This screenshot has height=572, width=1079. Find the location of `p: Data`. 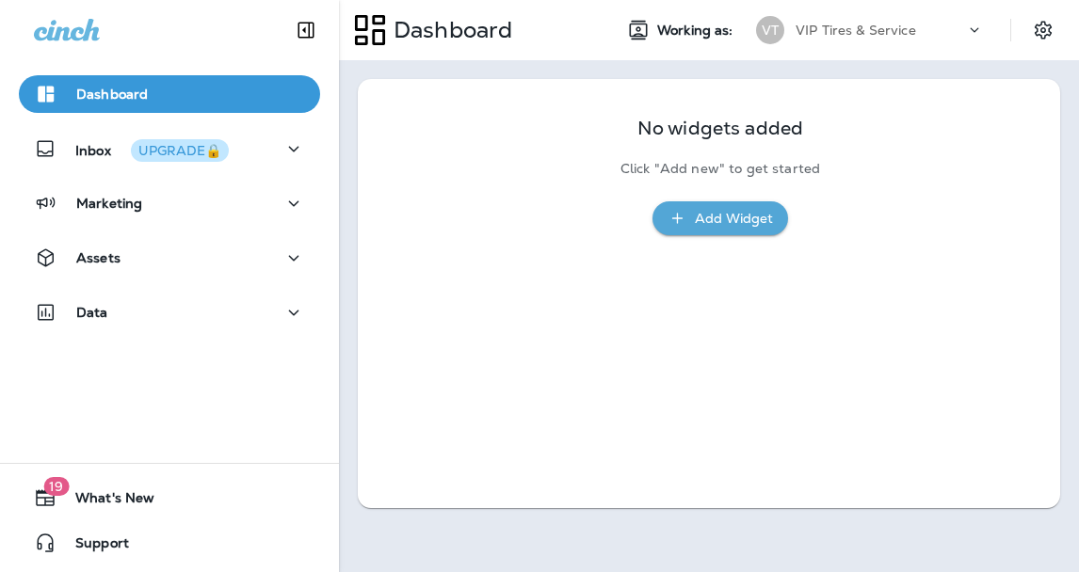

p: Data is located at coordinates (92, 313).